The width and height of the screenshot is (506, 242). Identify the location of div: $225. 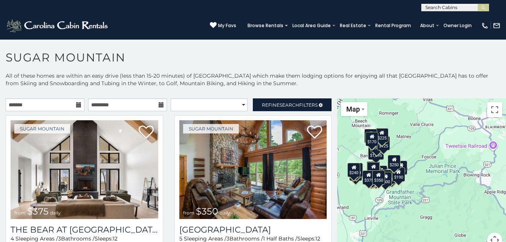
(382, 135).